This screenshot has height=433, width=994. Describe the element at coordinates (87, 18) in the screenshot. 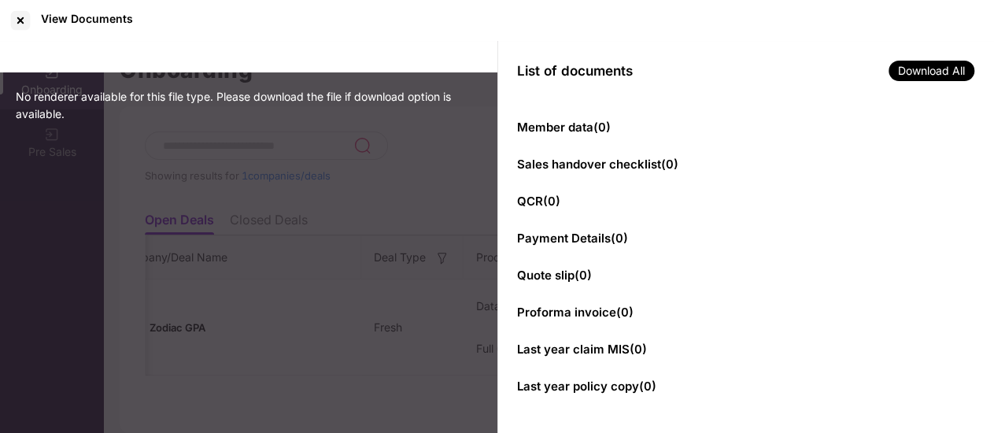

I see `div: View Documents` at that location.